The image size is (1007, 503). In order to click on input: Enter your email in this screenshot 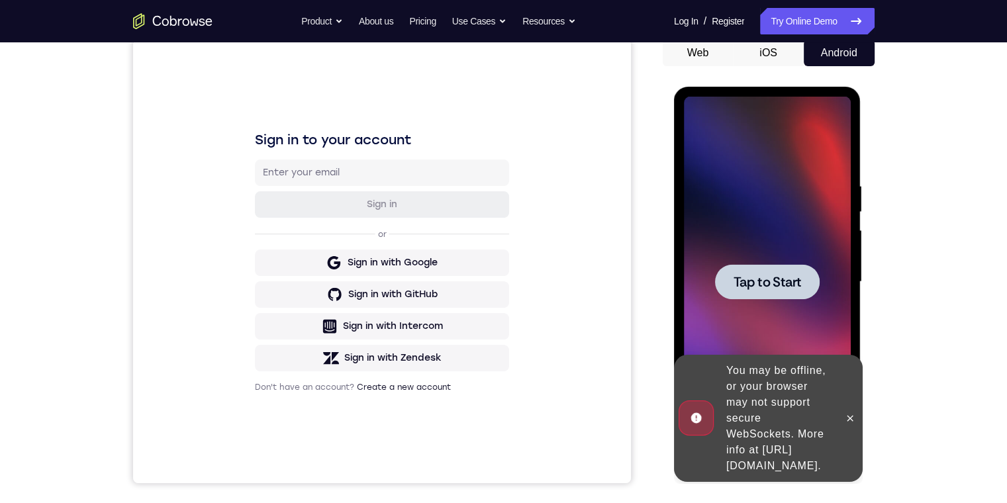, I will do `click(249, 133)`.